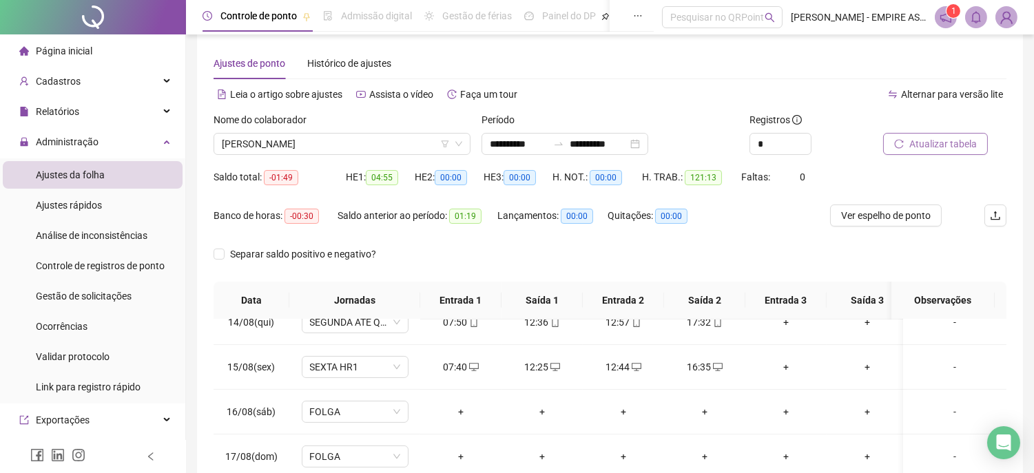 The width and height of the screenshot is (1034, 473). I want to click on span: 17/08(dom), so click(251, 457).